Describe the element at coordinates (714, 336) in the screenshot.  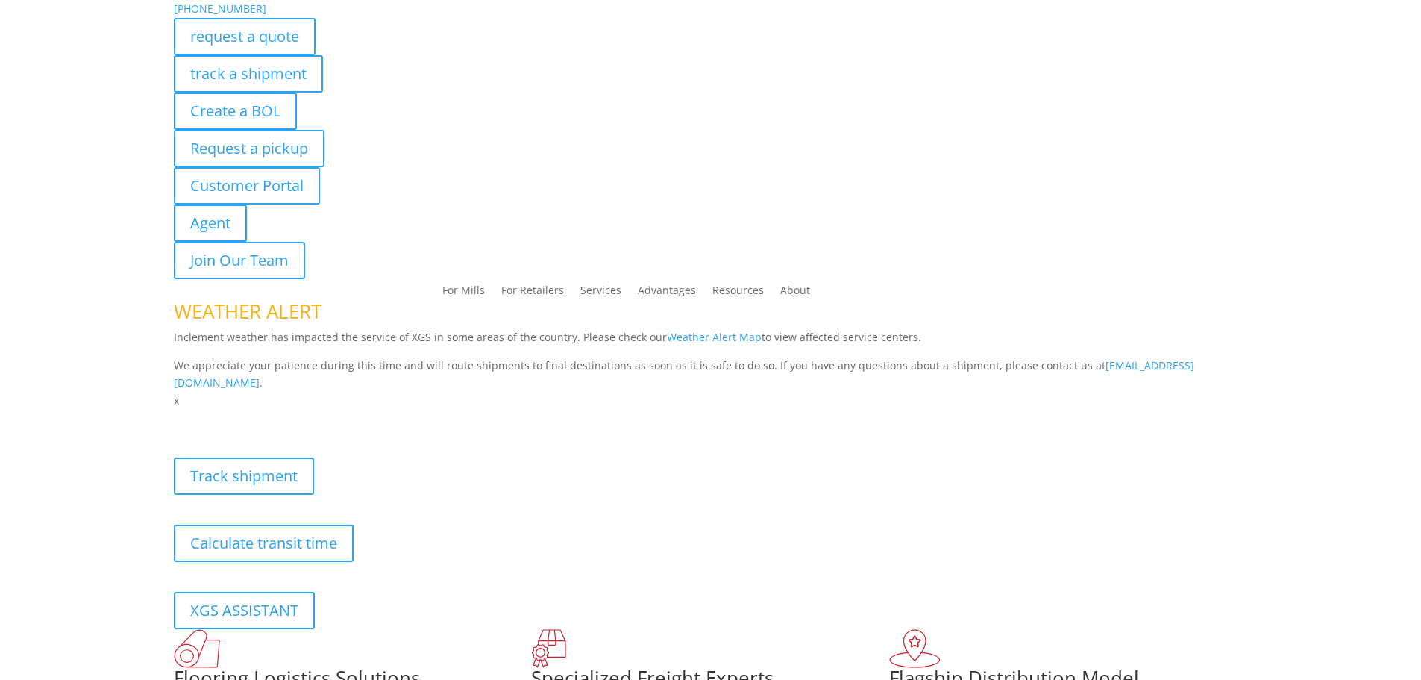
I see `a: Weather Alert Map` at that location.